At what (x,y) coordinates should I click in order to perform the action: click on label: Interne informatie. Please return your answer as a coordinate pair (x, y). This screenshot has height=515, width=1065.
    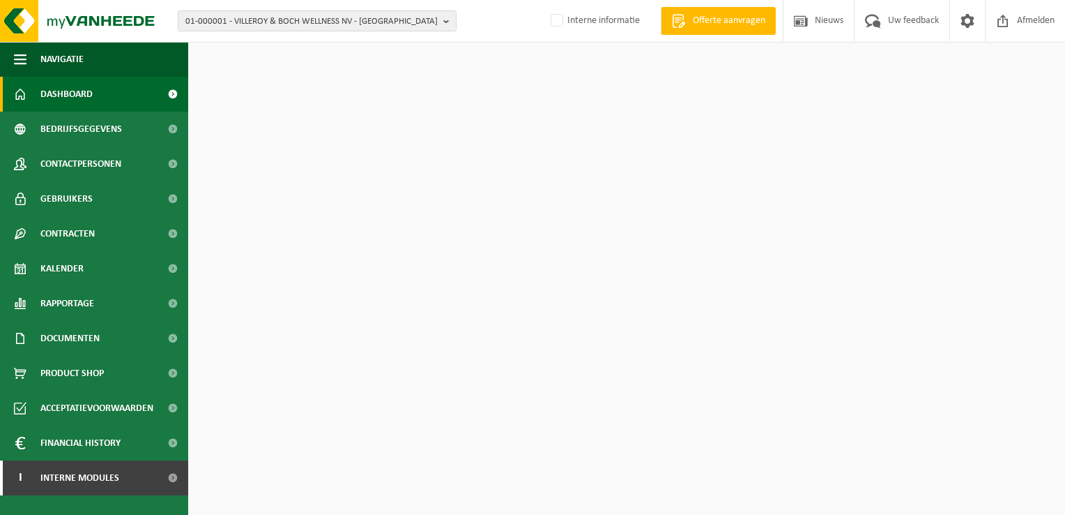
    Looking at the image, I should click on (594, 21).